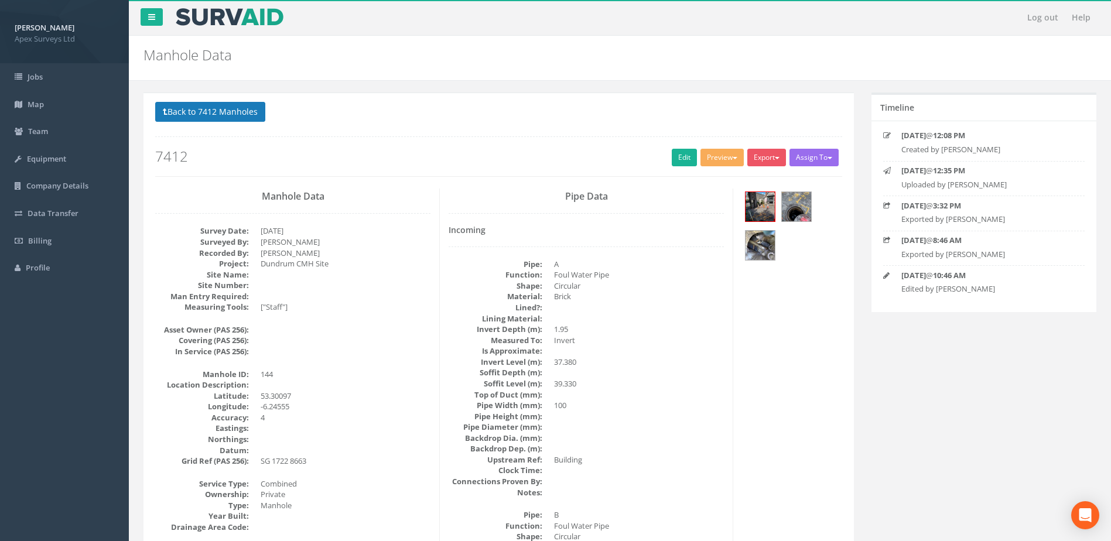 The image size is (1111, 541). What do you see at coordinates (495, 449) in the screenshot?
I see `dt: Backdrop Dep. (m):` at bounding box center [495, 449].